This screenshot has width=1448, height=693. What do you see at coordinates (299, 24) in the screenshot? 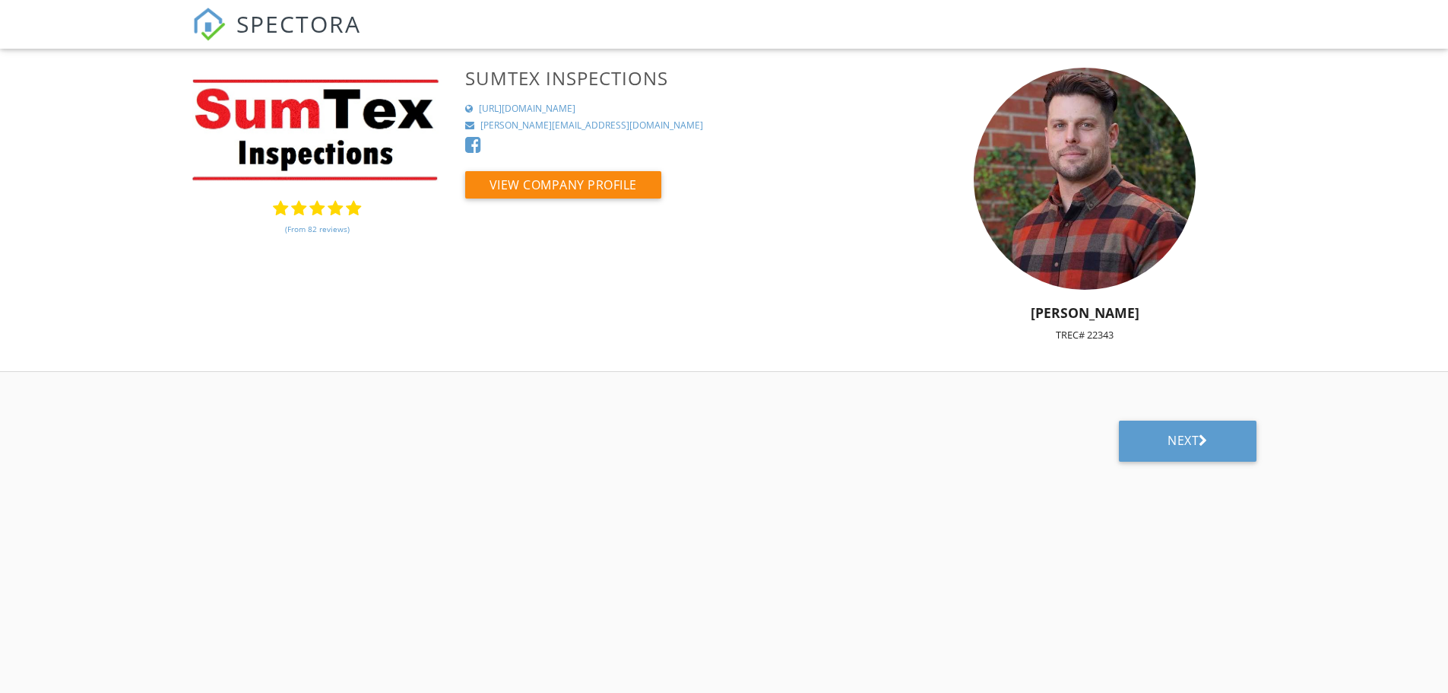
I see `span: SPECTORA` at bounding box center [299, 24].